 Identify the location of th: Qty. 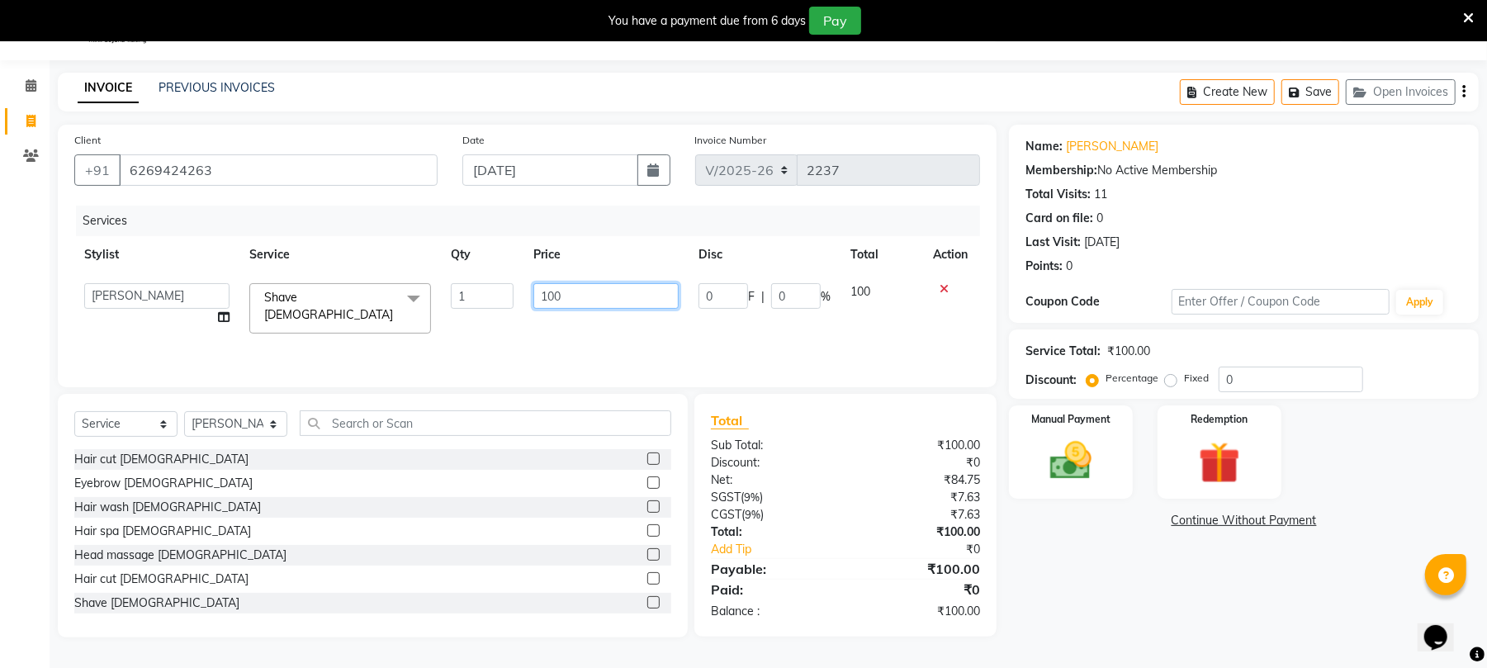
(482, 254).